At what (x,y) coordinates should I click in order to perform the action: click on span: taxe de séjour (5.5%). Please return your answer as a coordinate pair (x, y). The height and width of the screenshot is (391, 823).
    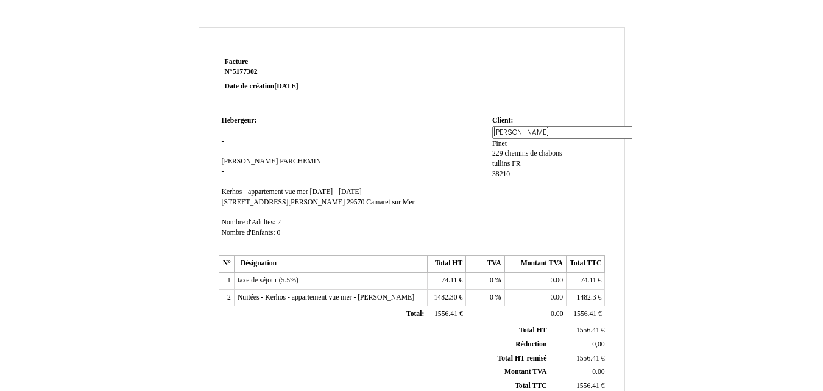
    Looking at the image, I should click on (268, 280).